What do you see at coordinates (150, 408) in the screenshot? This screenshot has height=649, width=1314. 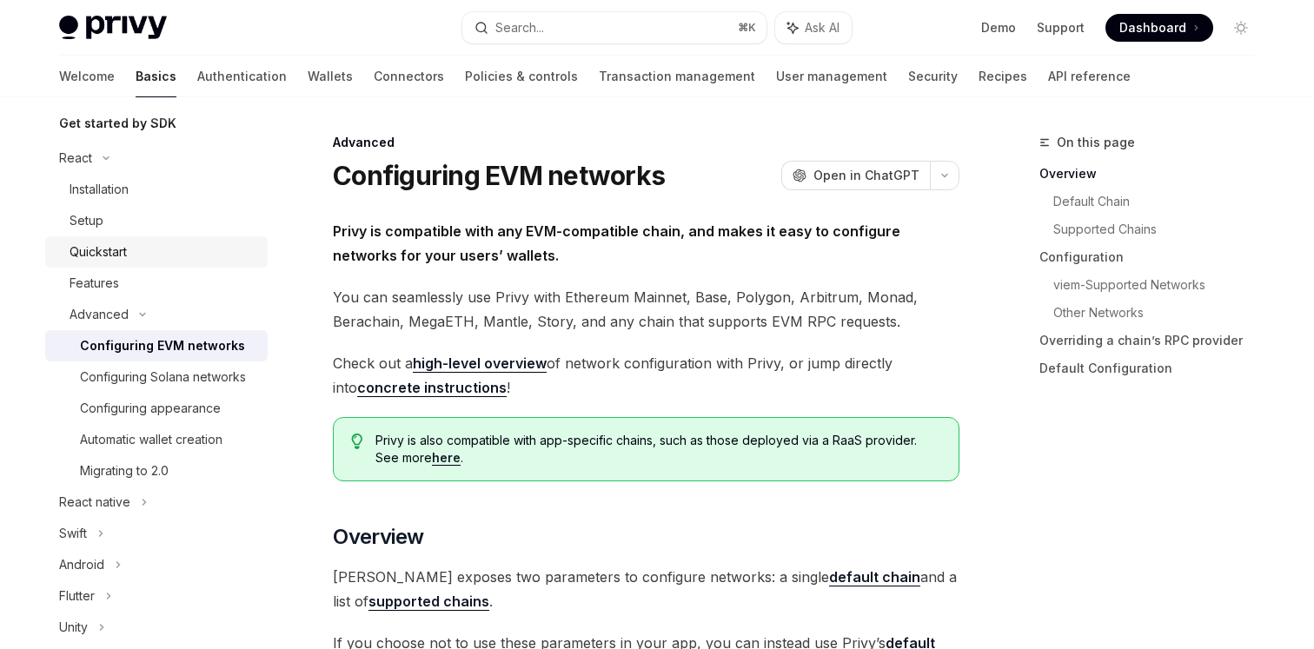 I see `div: Configuring appearance` at bounding box center [150, 408].